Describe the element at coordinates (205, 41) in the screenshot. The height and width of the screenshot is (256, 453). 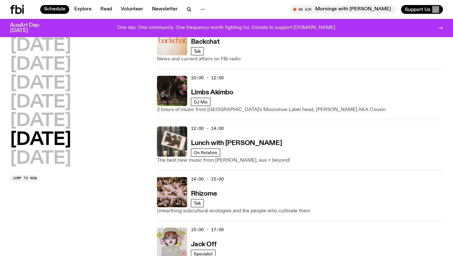
I see `a: Backchat` at that location.